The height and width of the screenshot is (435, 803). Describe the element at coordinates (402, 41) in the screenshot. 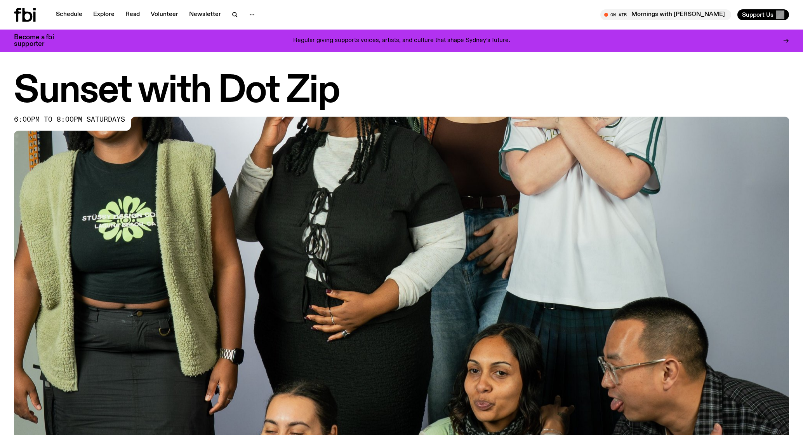

I see `p: Regular giving supports voices, artists, and culture that shape Sydney’s future.` at that location.